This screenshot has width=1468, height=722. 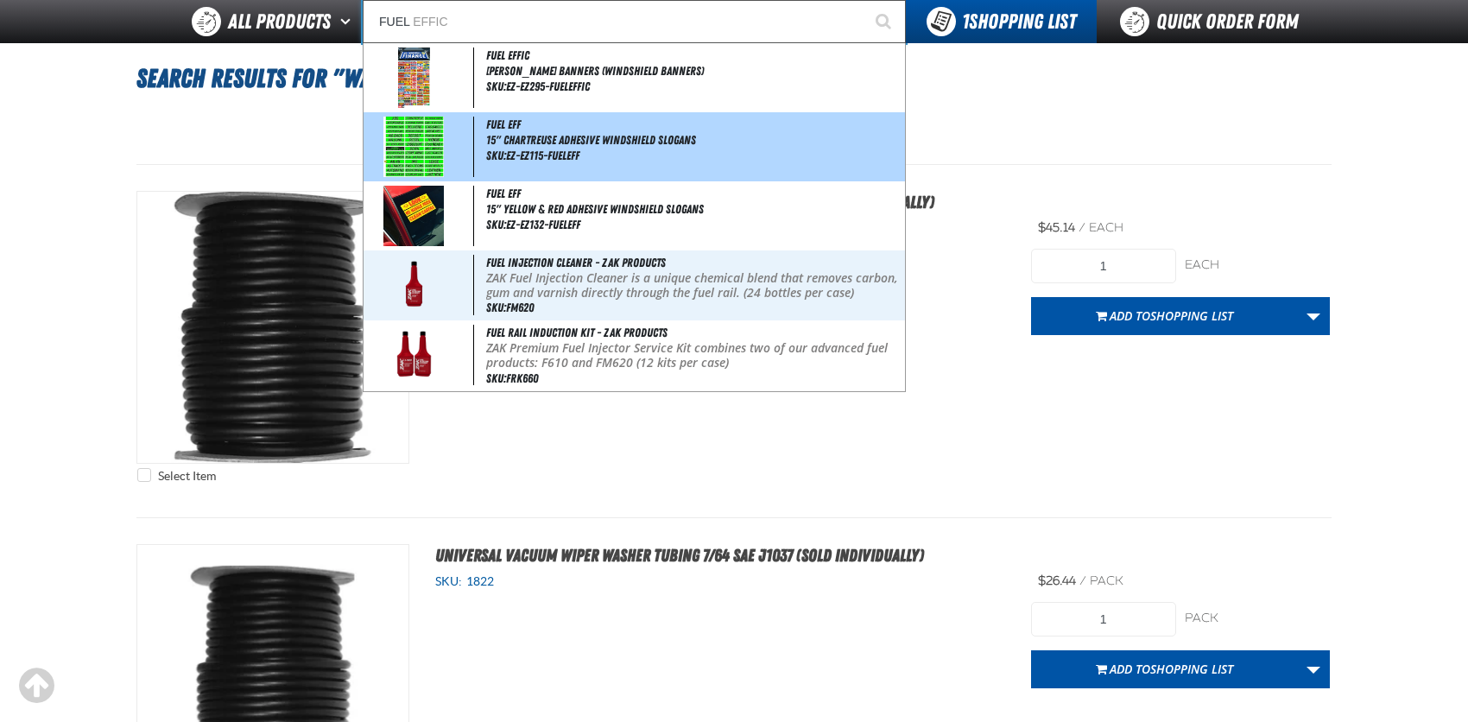 I want to click on span: 15" Chartreuse Adhesive Windshield Slogans, so click(x=694, y=140).